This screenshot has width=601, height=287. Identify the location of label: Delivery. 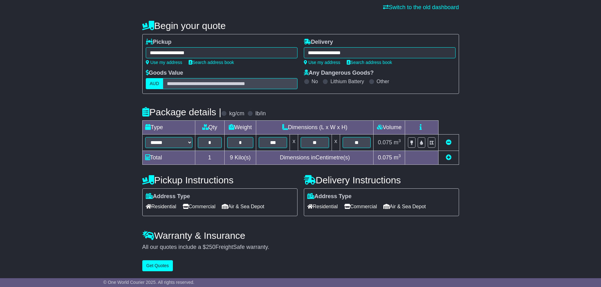
(318, 42).